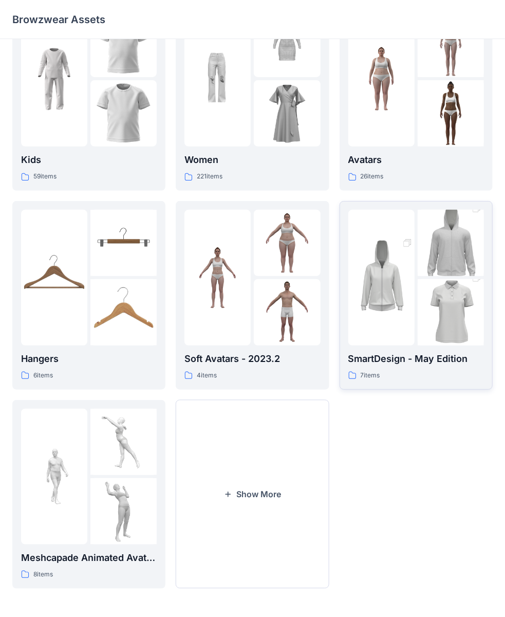 The height and width of the screenshot is (617, 505). What do you see at coordinates (207, 375) in the screenshot?
I see `p: 4 items` at bounding box center [207, 375].